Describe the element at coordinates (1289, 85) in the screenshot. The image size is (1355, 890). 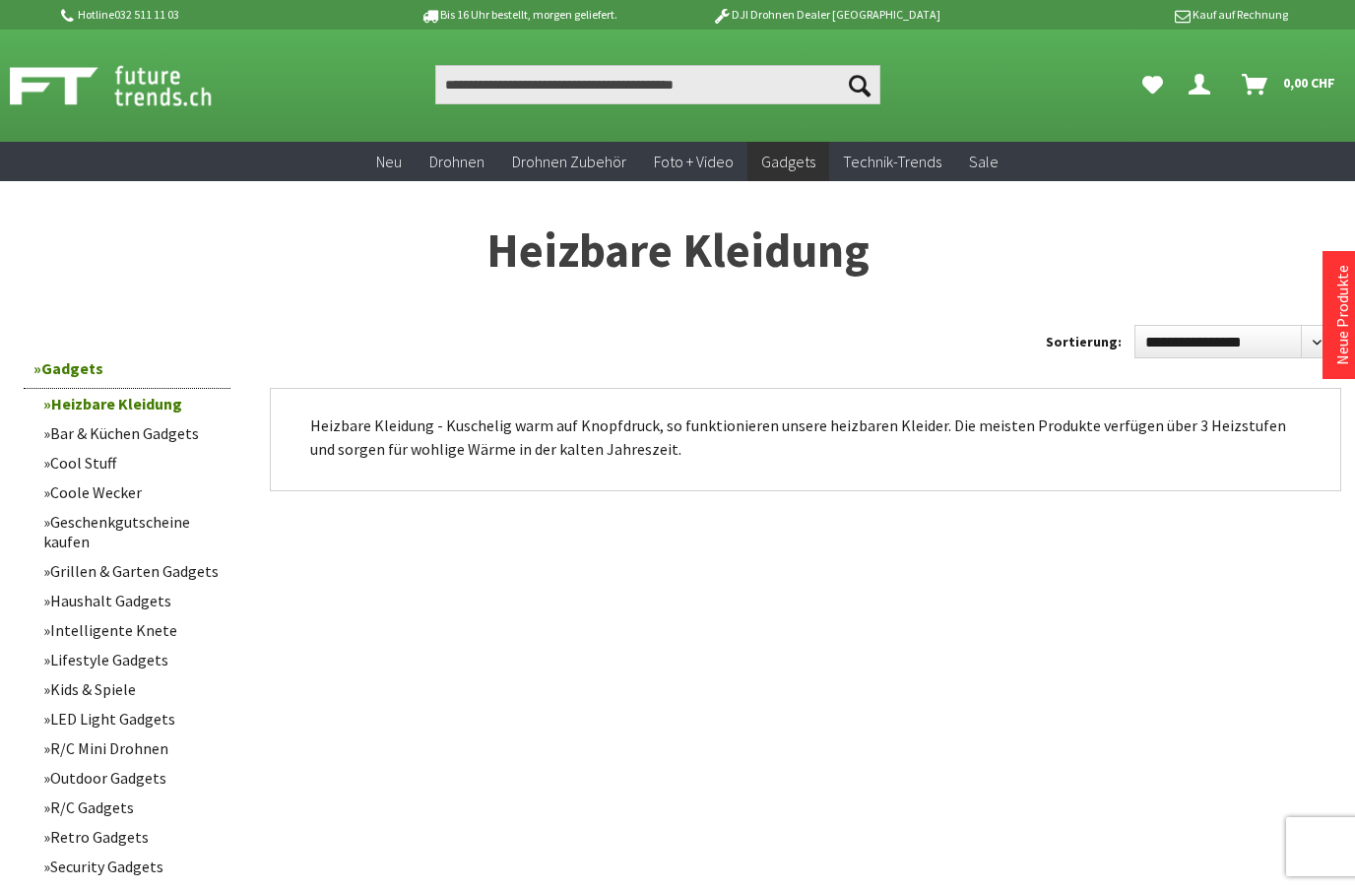
I see `a: Warenkorb` at that location.